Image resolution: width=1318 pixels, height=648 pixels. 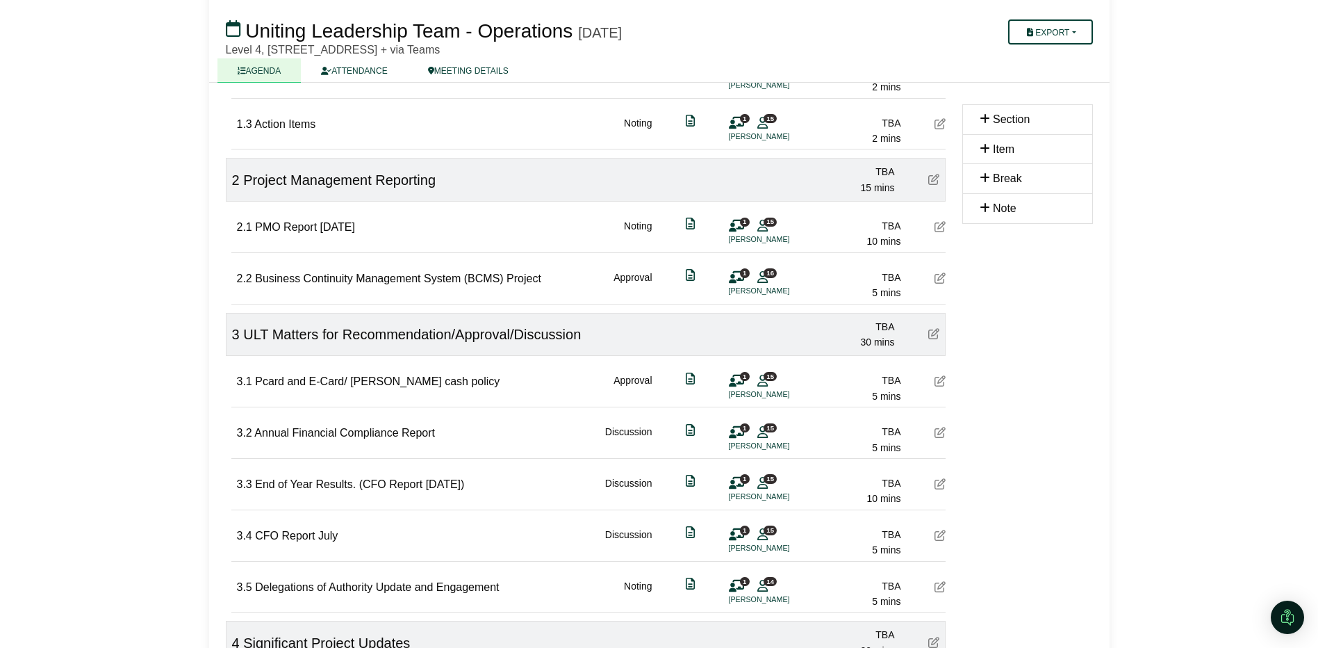 I want to click on span: 14, so click(x=770, y=581).